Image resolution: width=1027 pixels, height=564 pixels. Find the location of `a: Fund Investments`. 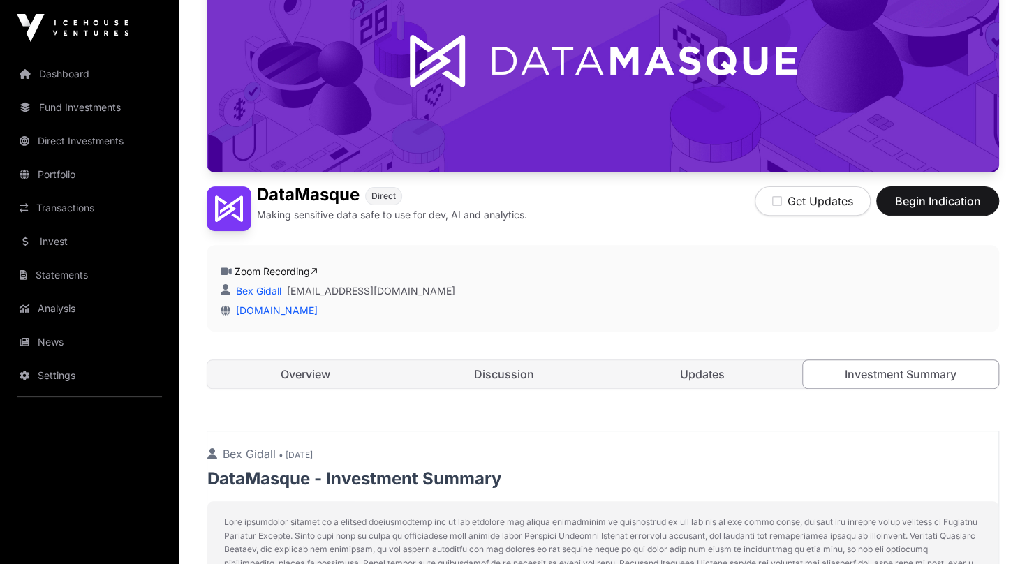

a: Fund Investments is located at coordinates (89, 107).